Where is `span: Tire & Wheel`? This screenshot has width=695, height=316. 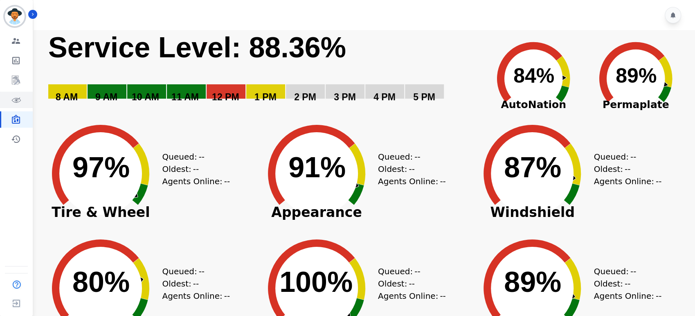 span: Tire & Wheel is located at coordinates (101, 212).